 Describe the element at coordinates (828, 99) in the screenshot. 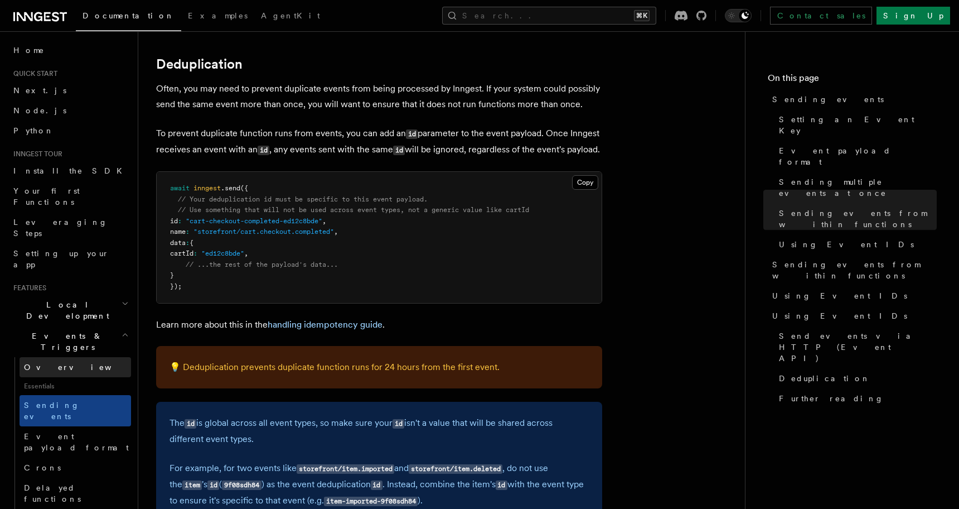

I see `span: Sending events` at that location.